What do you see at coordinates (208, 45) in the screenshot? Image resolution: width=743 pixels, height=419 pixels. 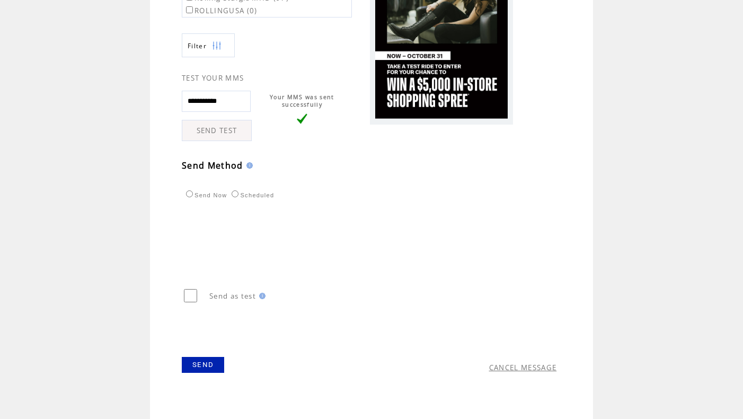 I see `a: Filter` at bounding box center [208, 45].